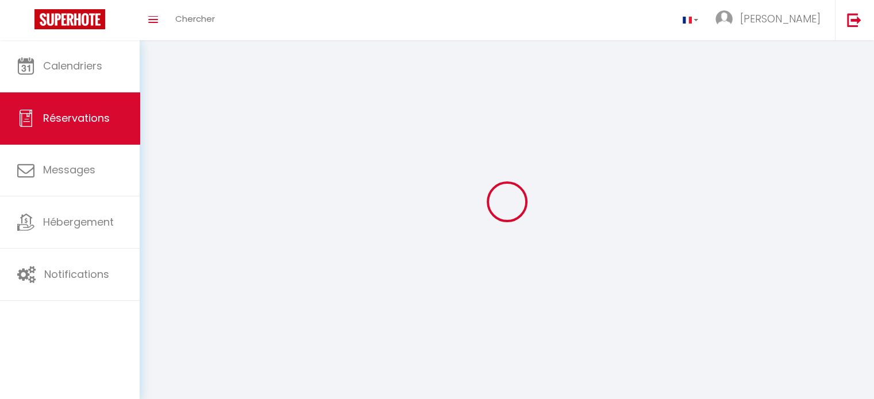  I want to click on img: logout, so click(854, 20).